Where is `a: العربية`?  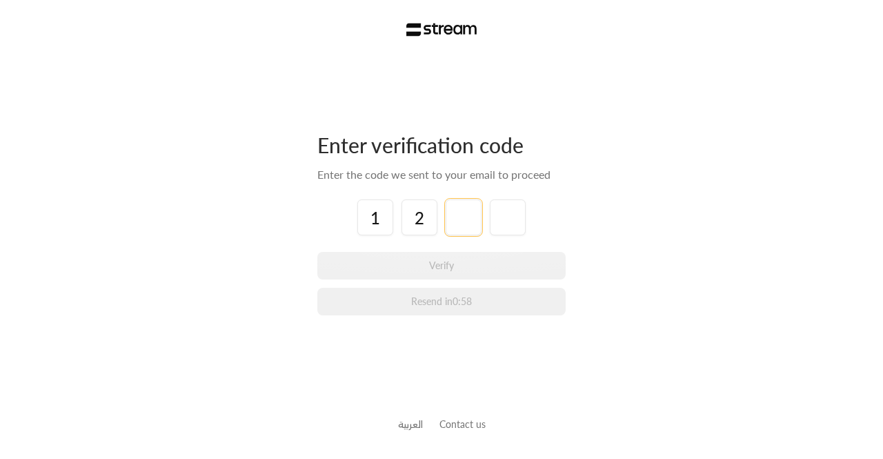 a: العربية is located at coordinates (410, 424).